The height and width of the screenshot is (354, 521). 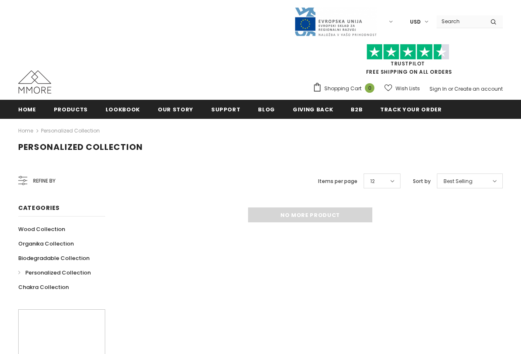 I want to click on a: Biodegradable Collection, so click(x=54, y=258).